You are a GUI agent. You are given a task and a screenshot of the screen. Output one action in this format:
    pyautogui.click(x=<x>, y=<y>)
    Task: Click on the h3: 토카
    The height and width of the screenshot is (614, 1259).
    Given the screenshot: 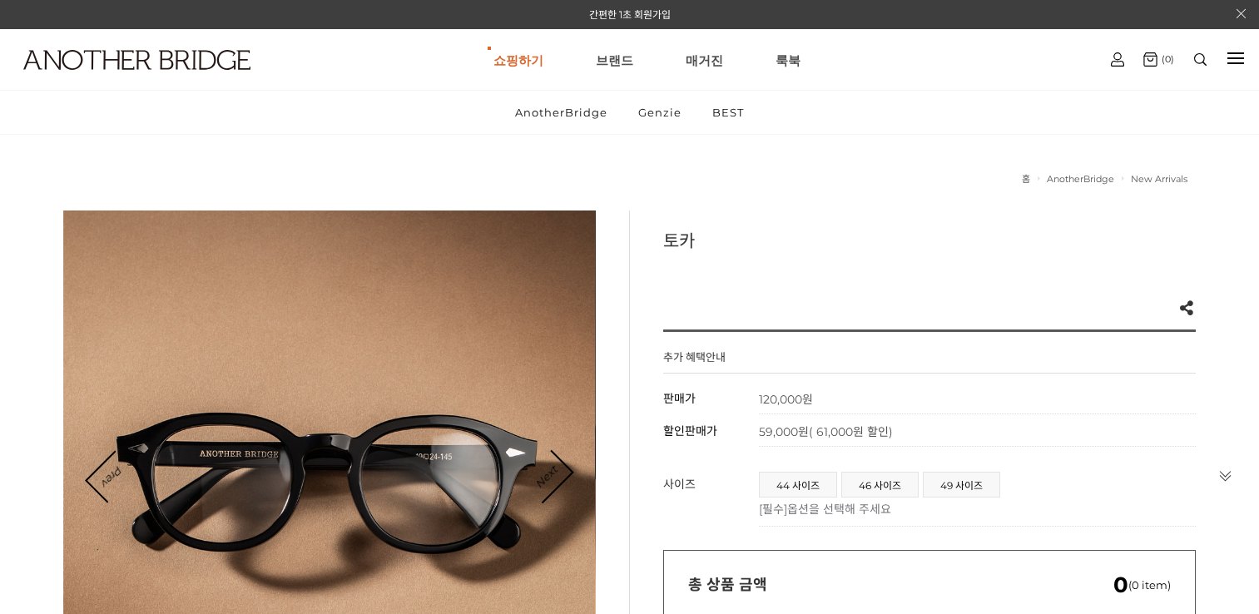 What is the action you would take?
    pyautogui.click(x=929, y=240)
    